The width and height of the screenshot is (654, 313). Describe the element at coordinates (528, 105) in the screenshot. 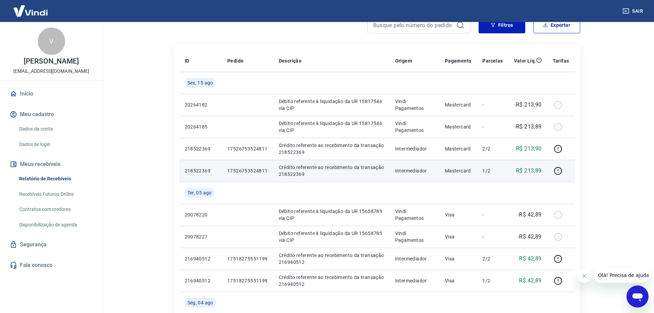

I see `p: -R$ 213,90` at that location.